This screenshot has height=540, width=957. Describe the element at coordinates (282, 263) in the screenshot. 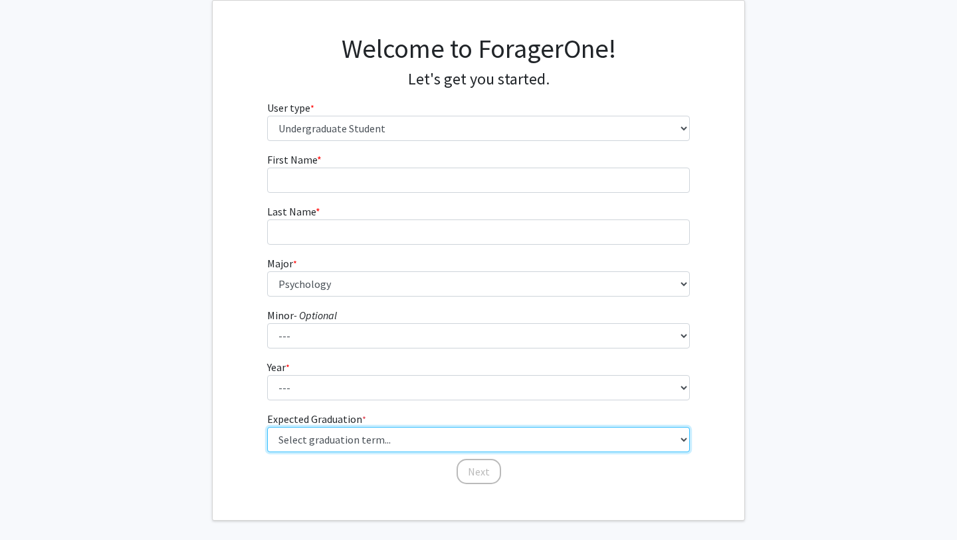

I see `label: Major` at that location.